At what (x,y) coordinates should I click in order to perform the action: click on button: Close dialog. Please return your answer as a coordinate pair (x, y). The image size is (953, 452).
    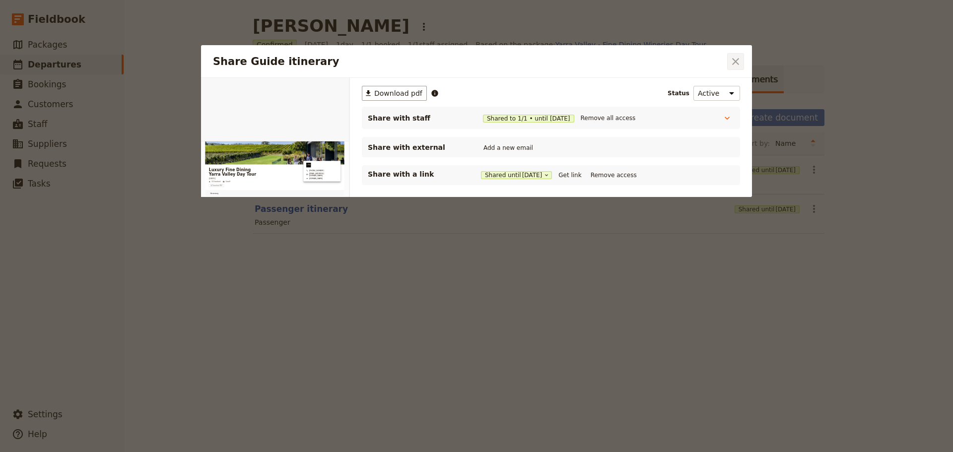
    Looking at the image, I should click on (736, 62).